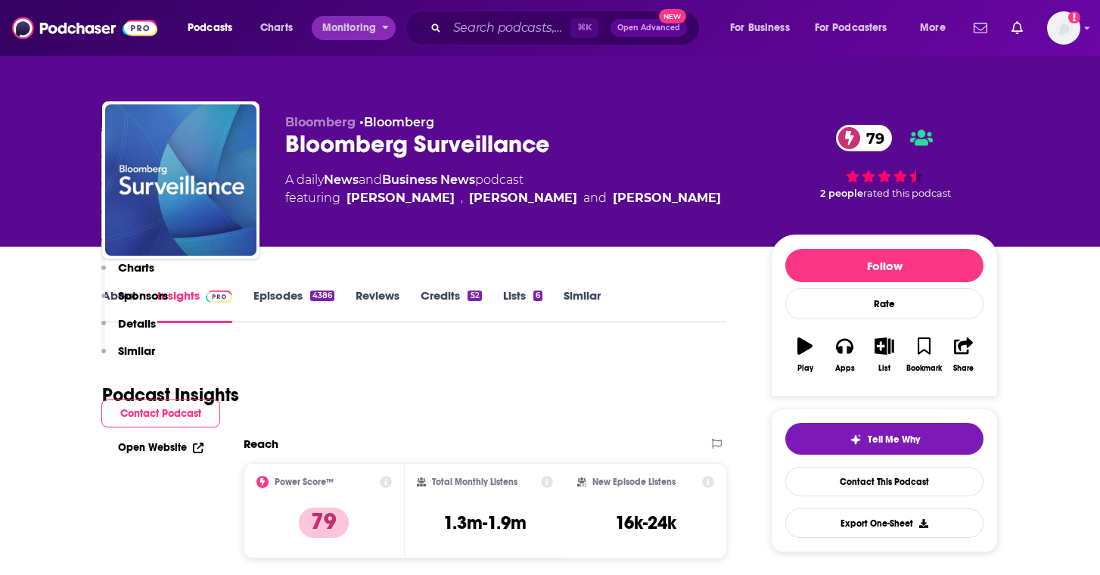 This screenshot has width=1100, height=575. Describe the element at coordinates (567, 28) in the screenshot. I see `div: Search podcasts, credits, & more...` at that location.